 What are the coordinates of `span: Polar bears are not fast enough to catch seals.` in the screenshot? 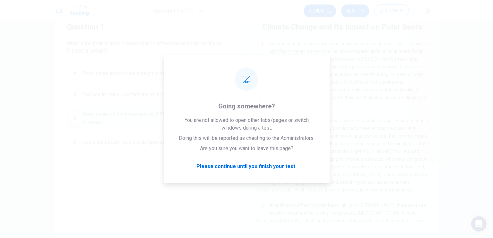 It's located at (134, 73).